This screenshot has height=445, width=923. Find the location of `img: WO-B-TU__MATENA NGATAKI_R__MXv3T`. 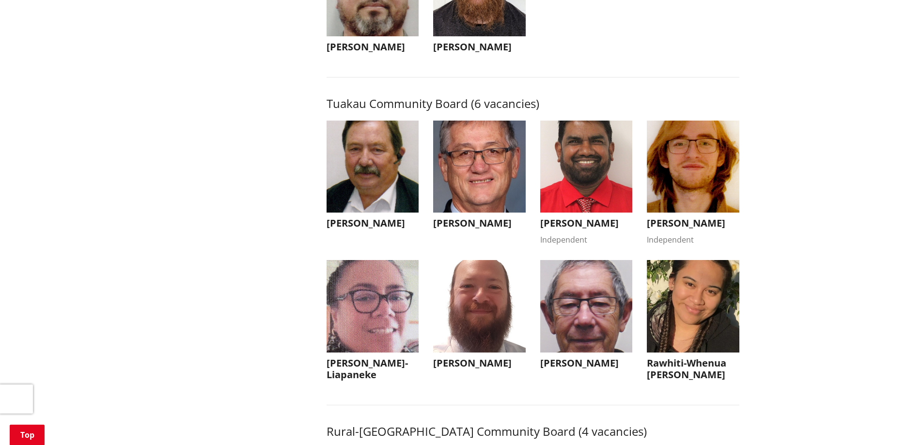

img: WO-B-TU__MATENA NGATAKI_R__MXv3T is located at coordinates (693, 306).